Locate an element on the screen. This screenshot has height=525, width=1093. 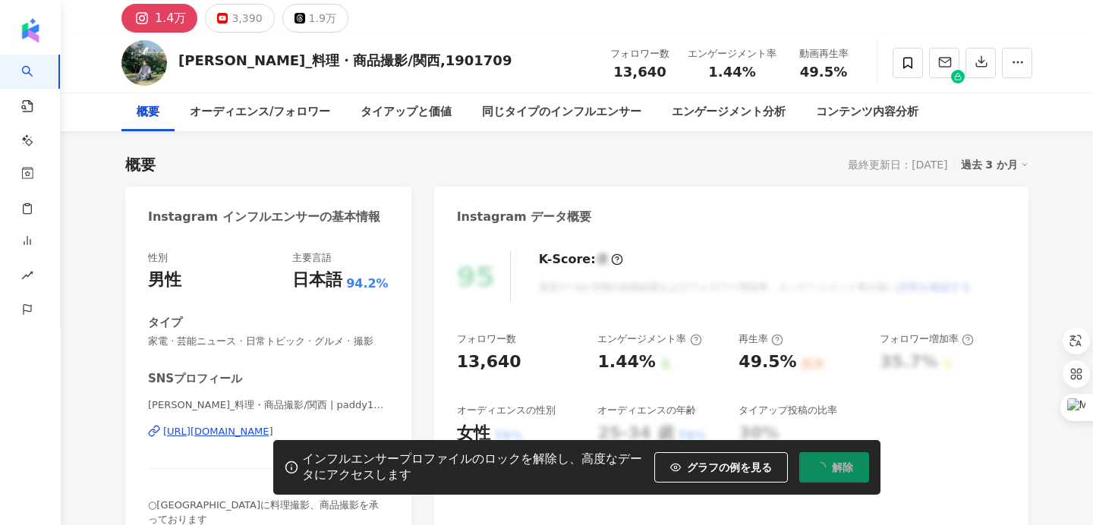
div: タイプ is located at coordinates (165, 323).